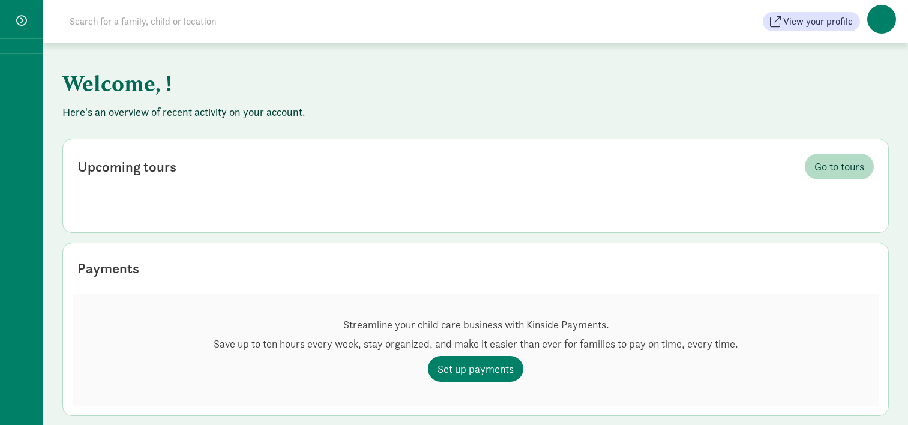 The height and width of the screenshot is (425, 908). I want to click on p: Here's an overview of recent activity on your account., so click(475, 112).